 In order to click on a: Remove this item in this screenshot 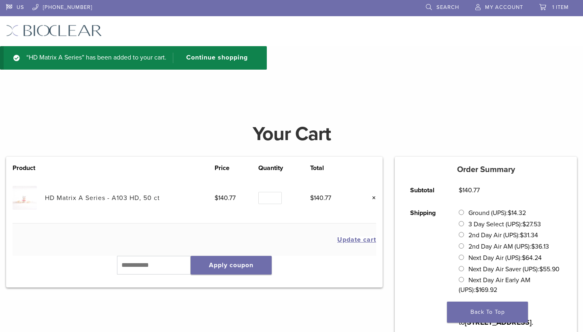, I will do `click(371, 198)`.